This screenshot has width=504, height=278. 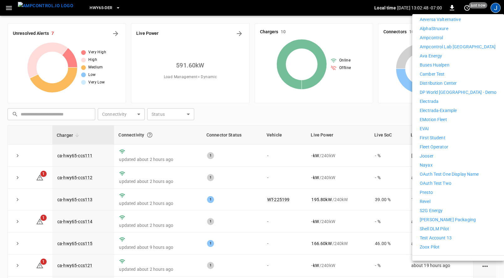 I want to click on p: Nayax, so click(x=426, y=165).